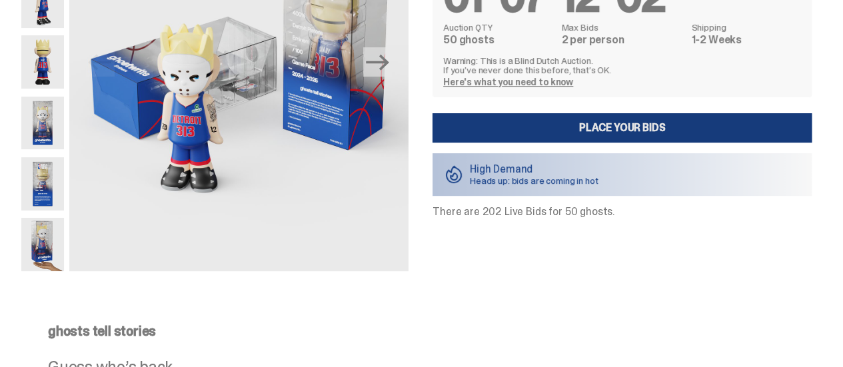 The height and width of the screenshot is (367, 843). What do you see at coordinates (43, 245) in the screenshot?
I see `img: eminem%20scale.png` at bounding box center [43, 245].